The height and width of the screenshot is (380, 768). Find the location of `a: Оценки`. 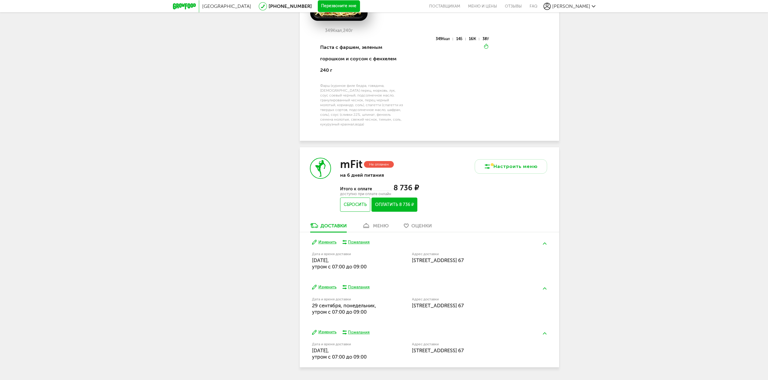

a: Оценки is located at coordinates (418, 227).